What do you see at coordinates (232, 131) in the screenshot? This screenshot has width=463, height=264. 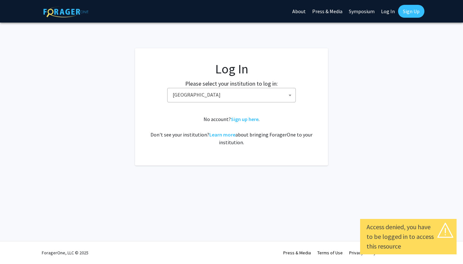 I see `div: No account? . Don't see your institution? about bringing ForagerOne to your institution.` at bounding box center [232, 131].